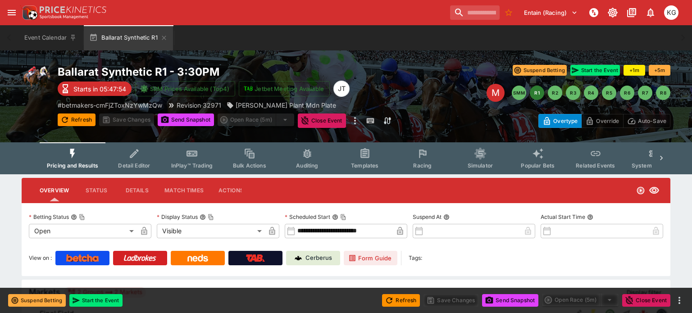 The height and width of the screenshot is (313, 692). What do you see at coordinates (591, 93) in the screenshot?
I see `nav: pagination navigation` at bounding box center [591, 93].